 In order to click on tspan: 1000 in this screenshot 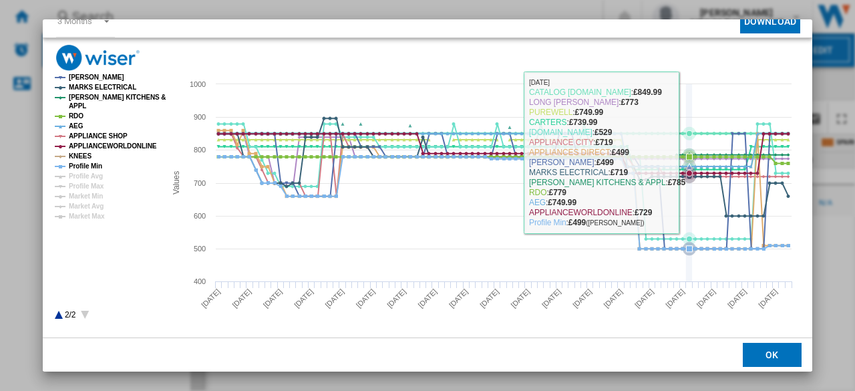, I will do `click(198, 84)`.